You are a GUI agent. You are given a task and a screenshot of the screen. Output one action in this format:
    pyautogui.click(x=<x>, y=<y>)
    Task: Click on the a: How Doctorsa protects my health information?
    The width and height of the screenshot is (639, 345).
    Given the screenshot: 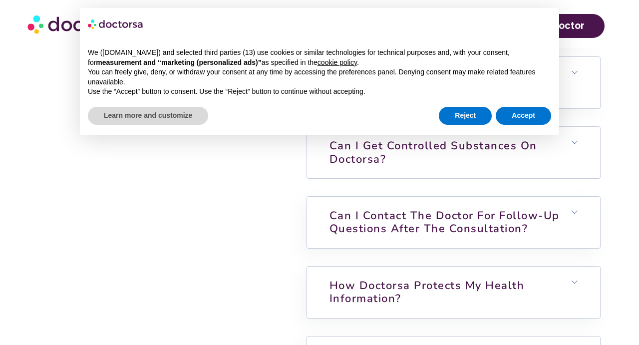 What is the action you would take?
    pyautogui.click(x=427, y=292)
    